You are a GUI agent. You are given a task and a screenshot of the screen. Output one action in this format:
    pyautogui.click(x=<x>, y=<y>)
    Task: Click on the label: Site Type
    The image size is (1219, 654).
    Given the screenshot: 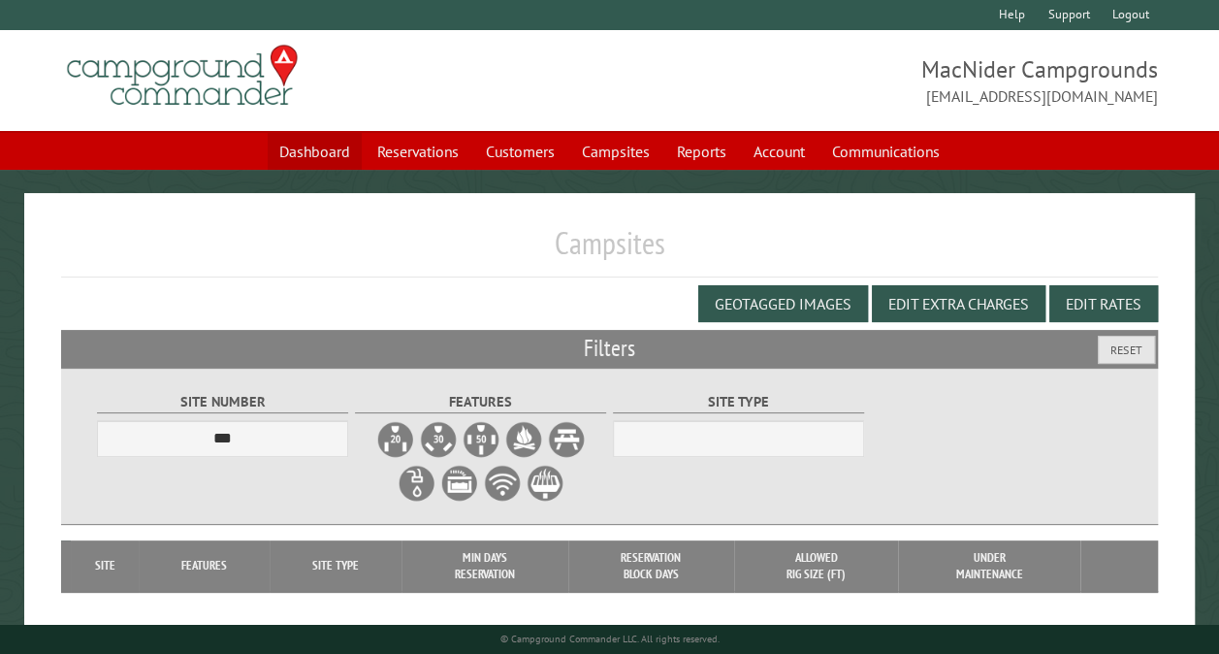 What is the action you would take?
    pyautogui.click(x=738, y=402)
    